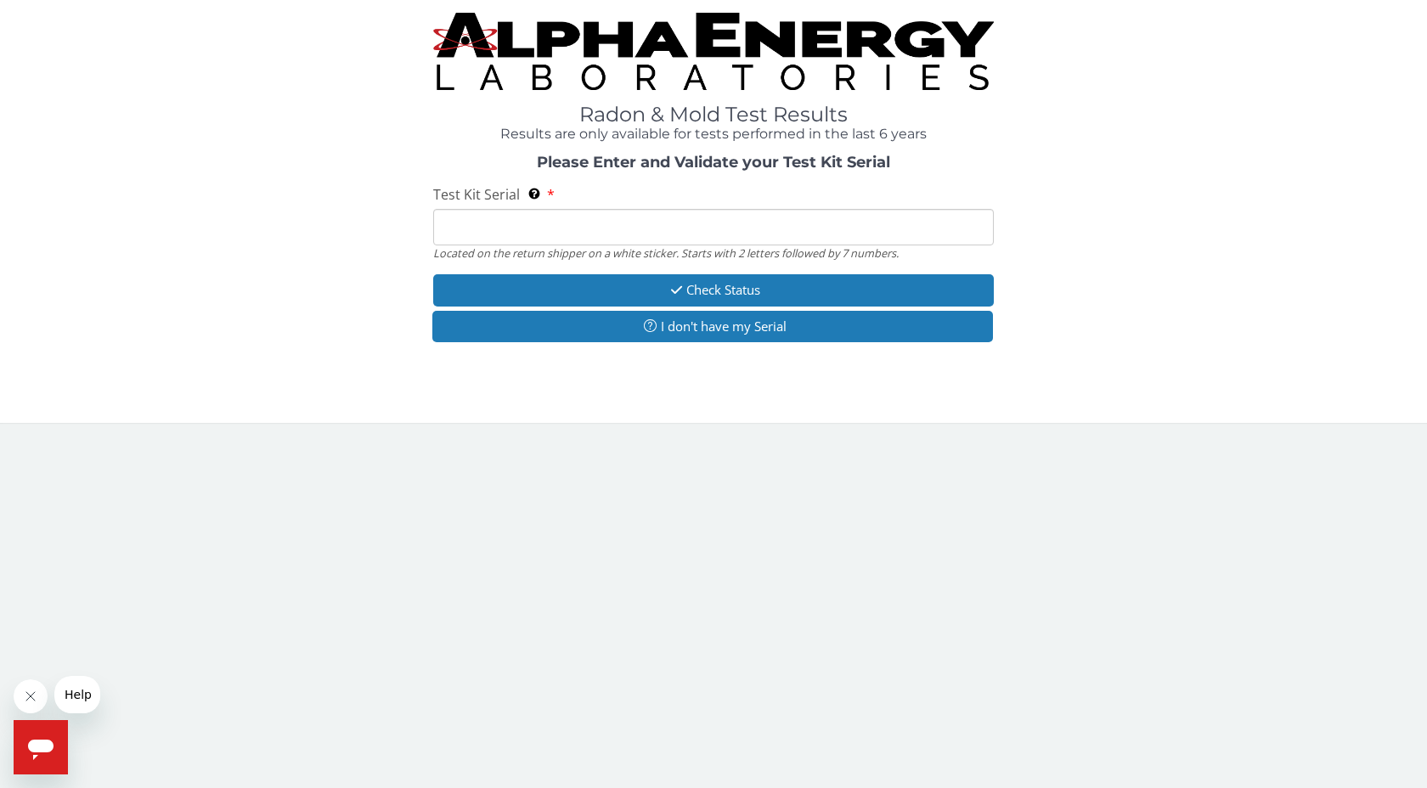  Describe the element at coordinates (713, 51) in the screenshot. I see `img: TightCrop.jpg` at that location.